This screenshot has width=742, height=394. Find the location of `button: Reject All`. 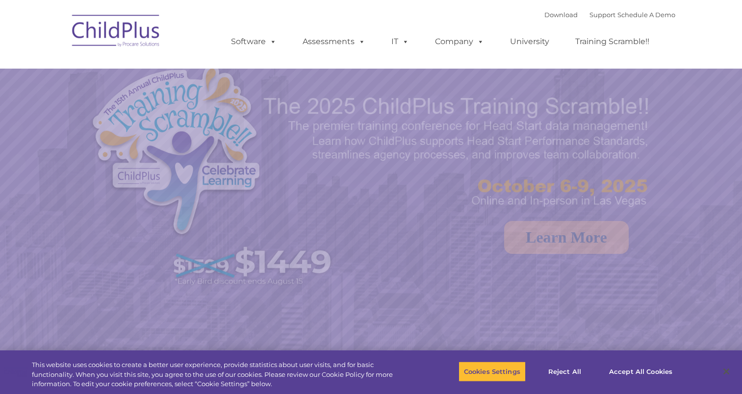

button: Reject All is located at coordinates (564, 372).